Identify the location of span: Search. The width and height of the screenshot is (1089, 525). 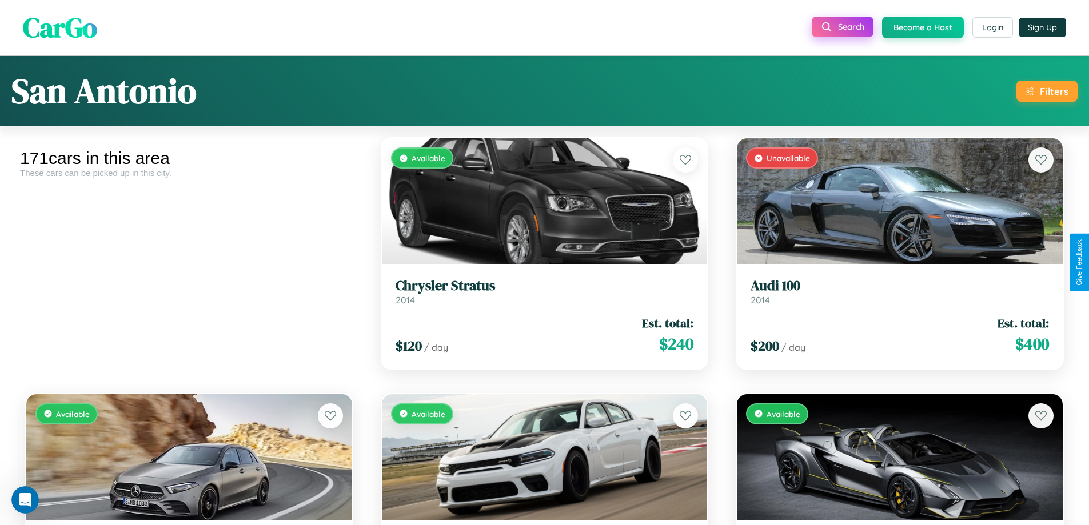
(851, 27).